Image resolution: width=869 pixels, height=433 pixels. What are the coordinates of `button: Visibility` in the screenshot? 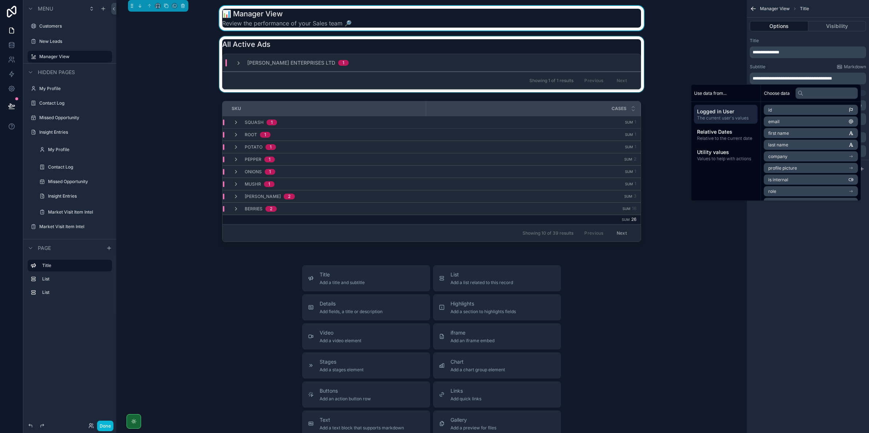 It's located at (837, 26).